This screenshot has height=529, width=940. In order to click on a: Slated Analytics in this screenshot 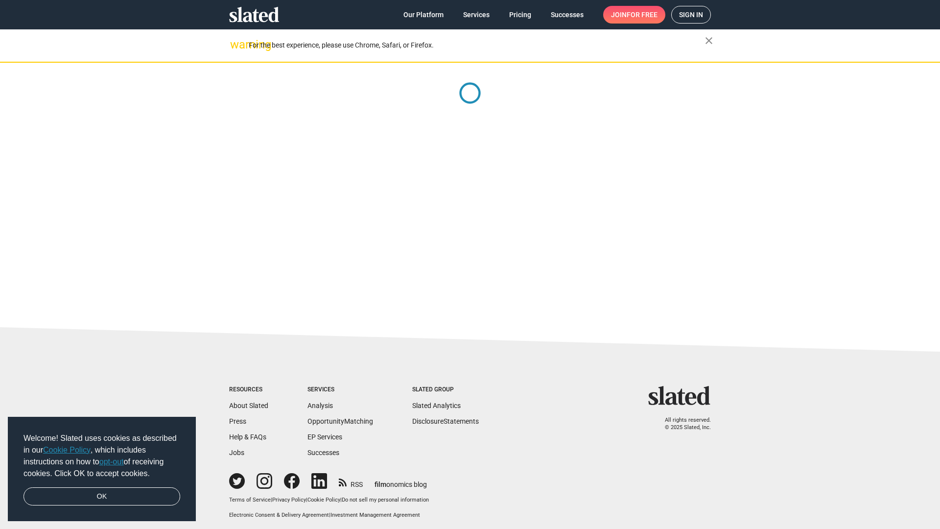, I will do `click(436, 405)`.